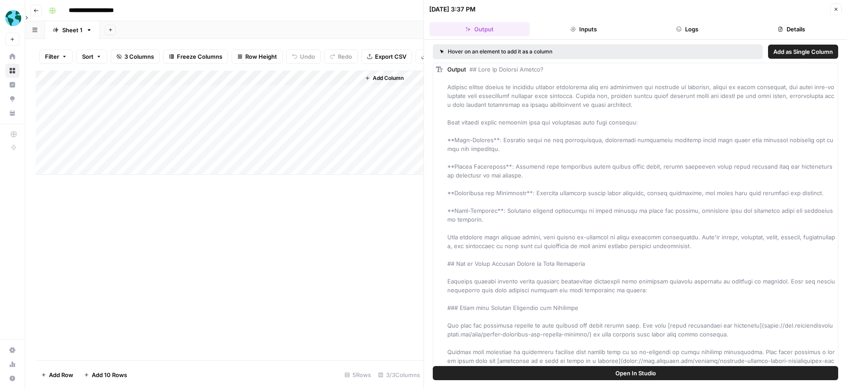  What do you see at coordinates (88, 56) in the screenshot?
I see `span: Sort` at bounding box center [88, 56].